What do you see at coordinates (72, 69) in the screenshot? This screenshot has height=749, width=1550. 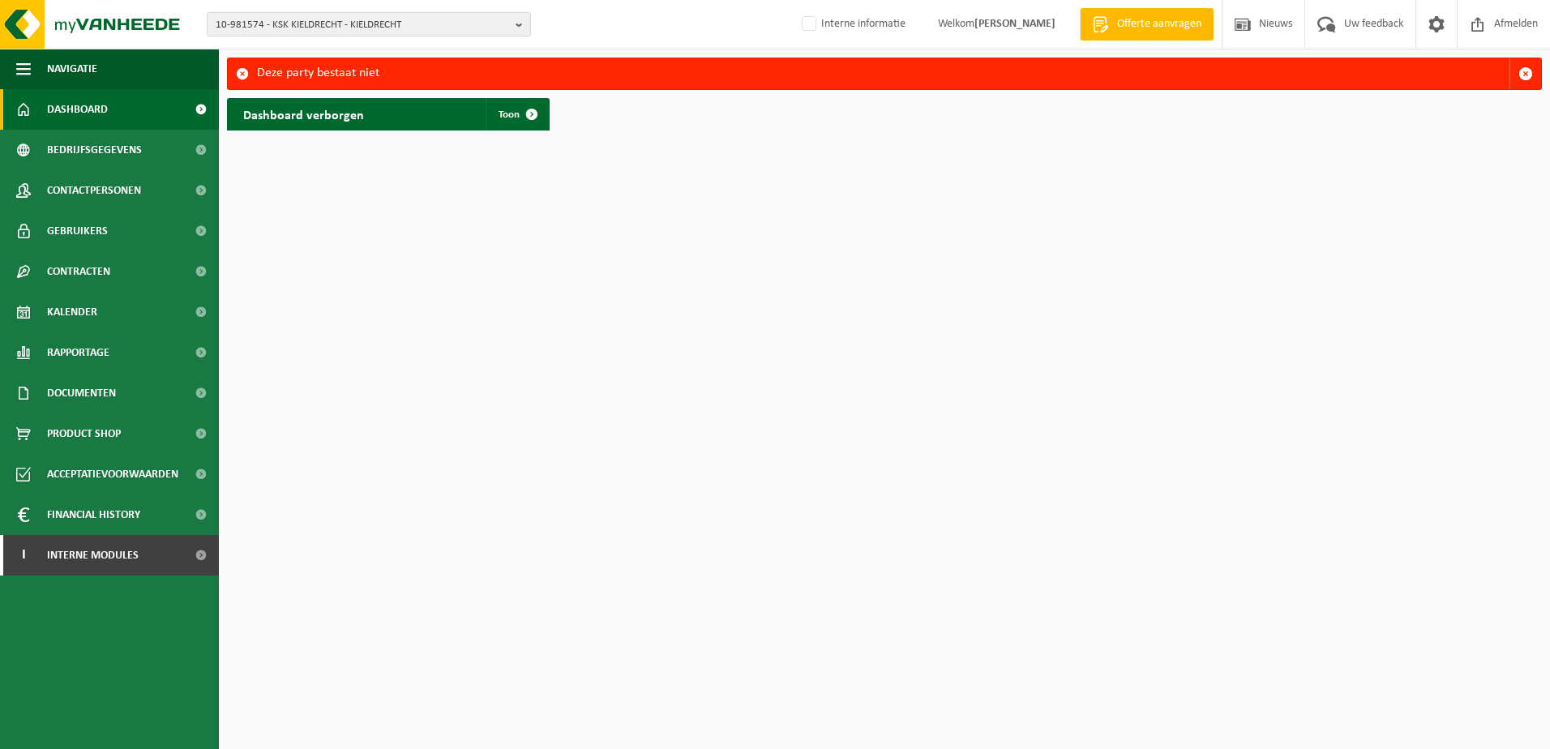 I see `span: Navigatie` at bounding box center [72, 69].